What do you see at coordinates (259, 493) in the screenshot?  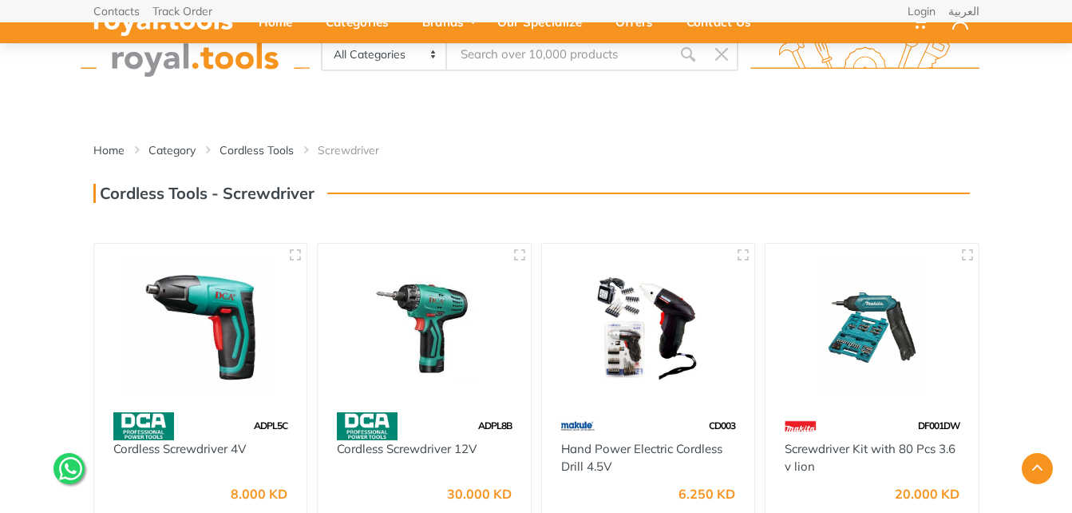 I see `div: 8.000 KD` at bounding box center [259, 493].